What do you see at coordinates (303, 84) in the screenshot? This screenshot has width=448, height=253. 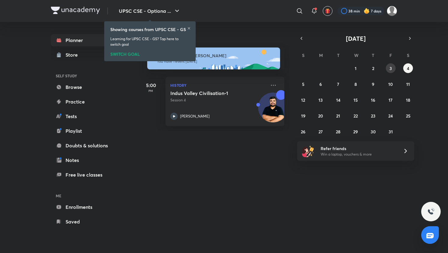 I see `abbr: October 5, 2025` at bounding box center [303, 84].